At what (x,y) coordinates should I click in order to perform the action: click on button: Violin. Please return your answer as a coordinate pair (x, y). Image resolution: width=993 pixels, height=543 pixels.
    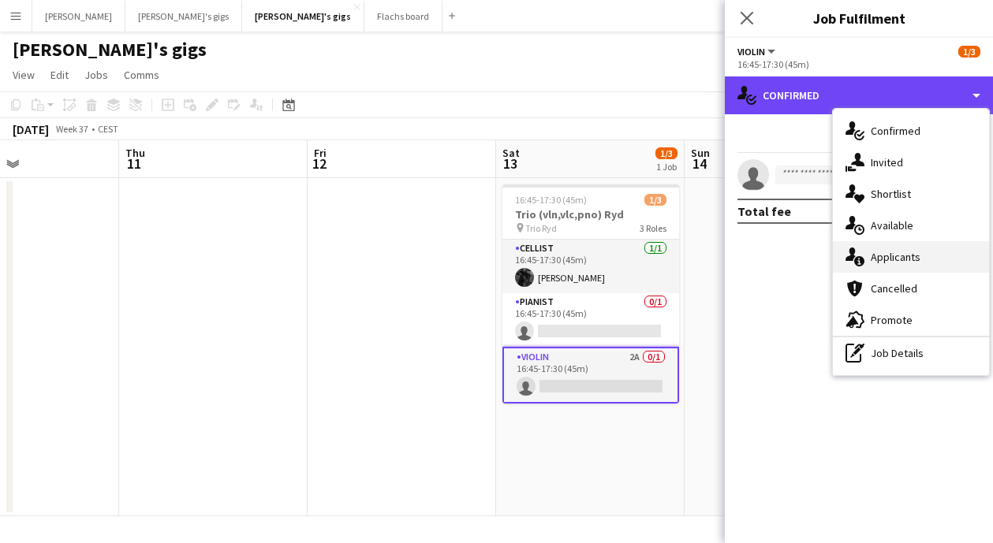
    Looking at the image, I should click on (757, 51).